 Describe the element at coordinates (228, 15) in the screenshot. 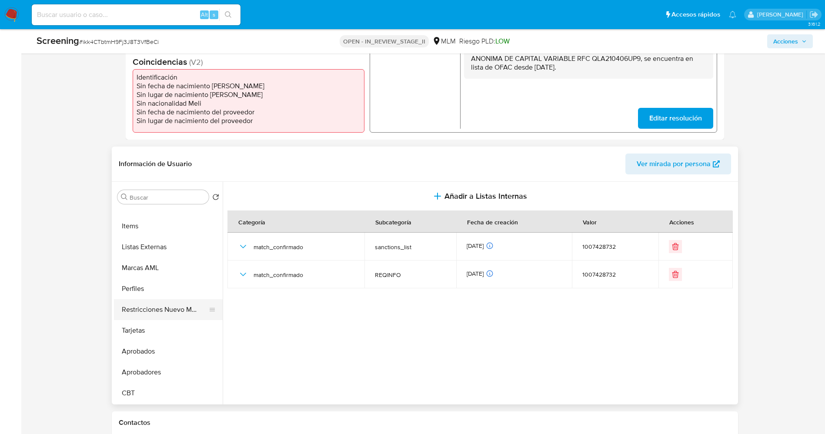

I see `button: search-icon` at that location.